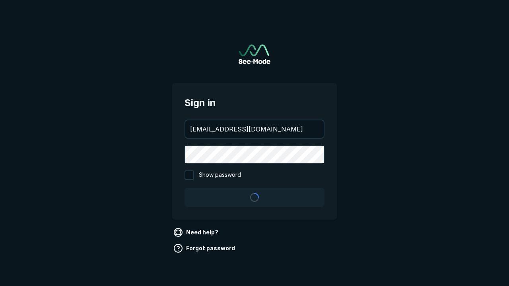 This screenshot has width=509, height=286. I want to click on img: See-Mode Logo, so click(254, 54).